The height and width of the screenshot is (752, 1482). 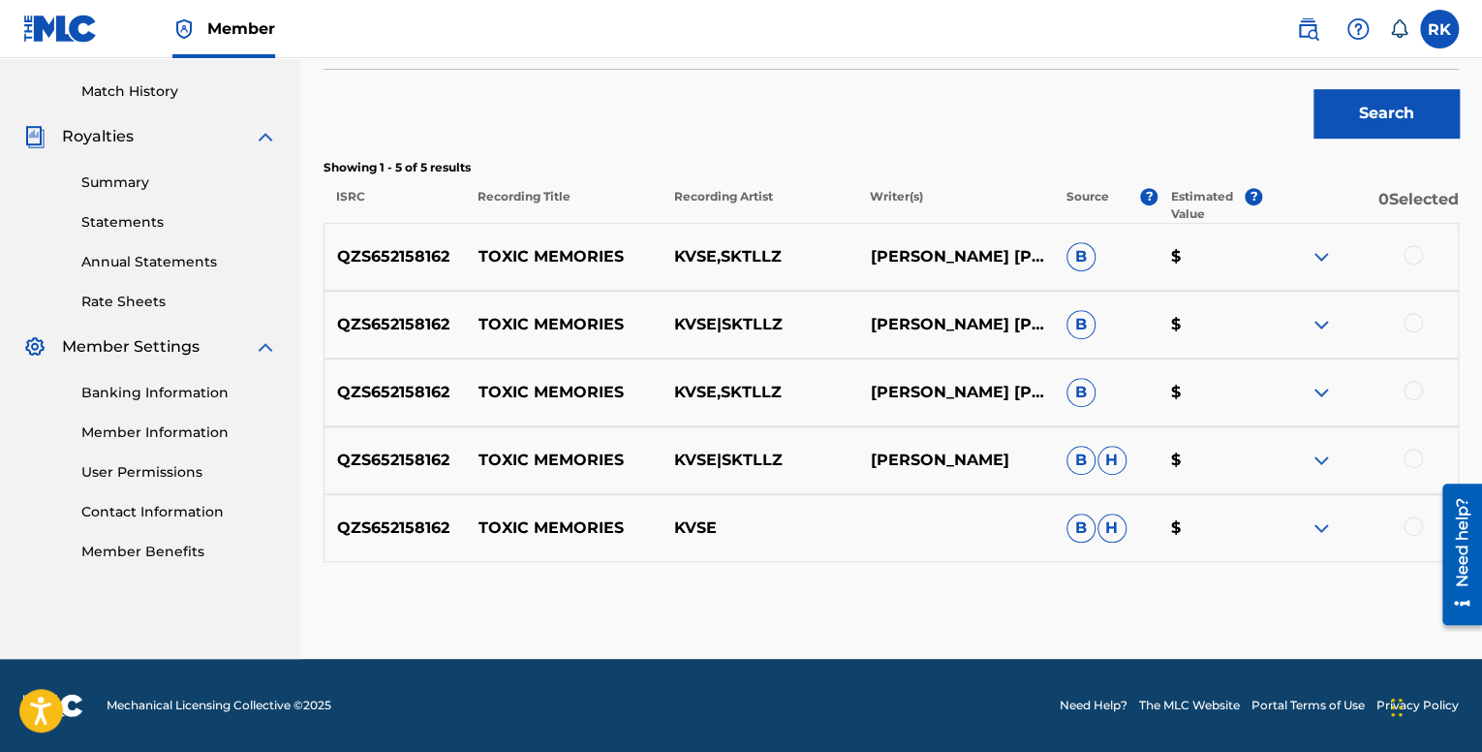 I want to click on img: Royalties, so click(x=35, y=137).